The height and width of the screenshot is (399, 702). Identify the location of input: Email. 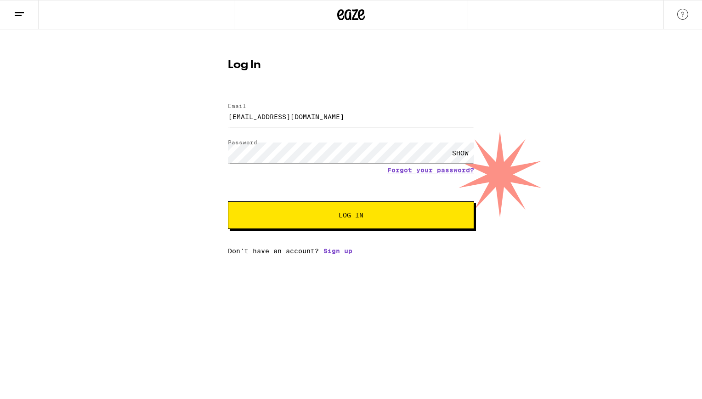
(351, 116).